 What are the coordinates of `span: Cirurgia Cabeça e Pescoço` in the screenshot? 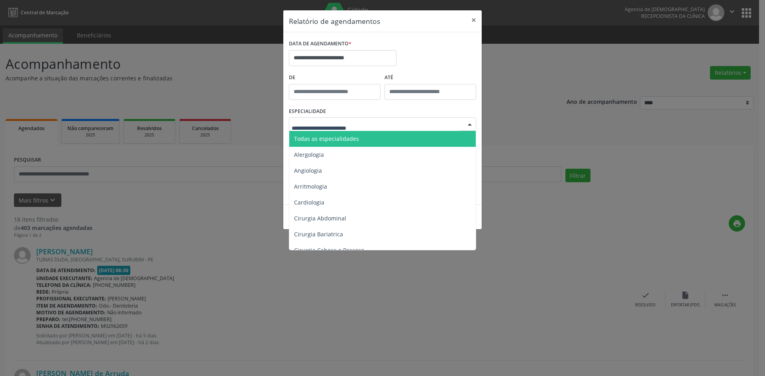 It's located at (329, 250).